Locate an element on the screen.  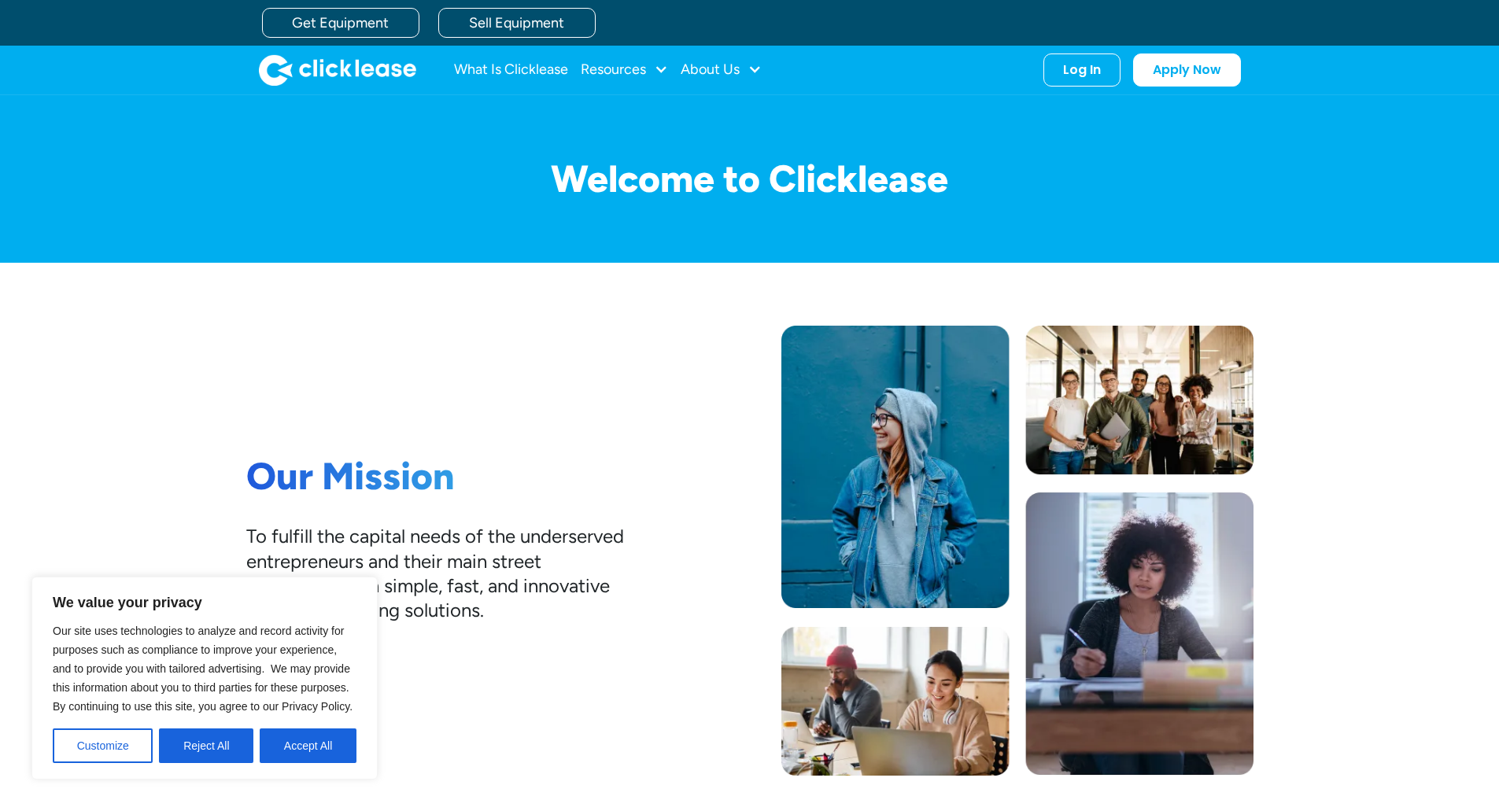
h1: Welcome to Clicklease is located at coordinates (750, 179).